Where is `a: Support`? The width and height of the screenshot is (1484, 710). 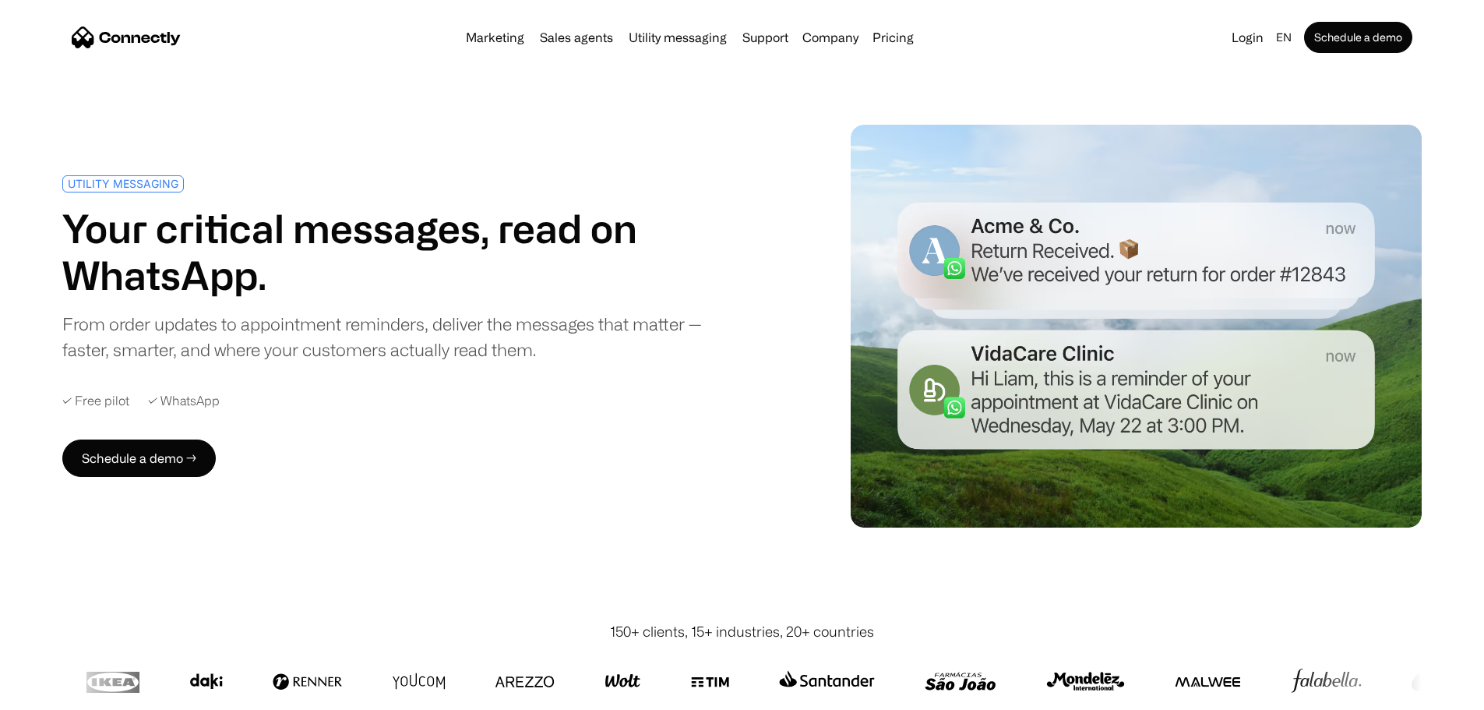 a: Support is located at coordinates (765, 37).